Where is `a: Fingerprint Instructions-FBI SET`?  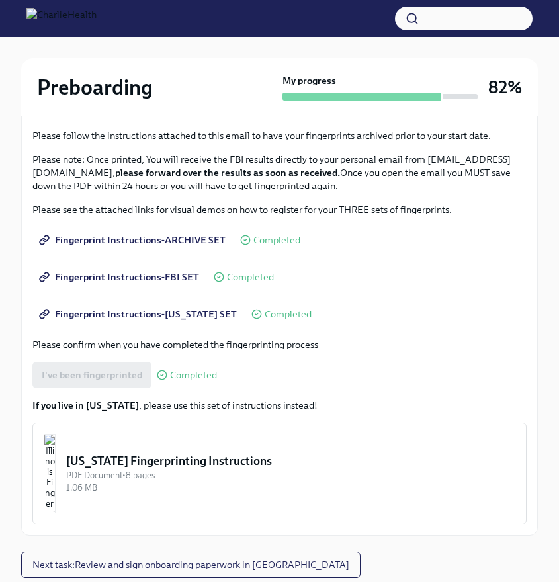 a: Fingerprint Instructions-FBI SET is located at coordinates (120, 277).